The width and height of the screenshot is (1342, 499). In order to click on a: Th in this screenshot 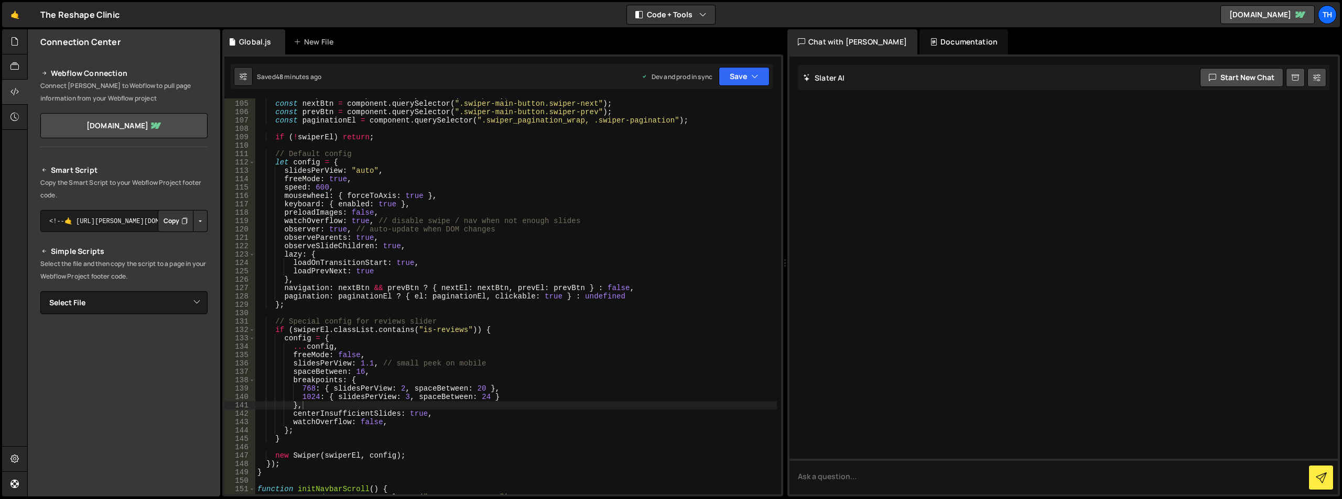, I will do `click(1327, 15)`.